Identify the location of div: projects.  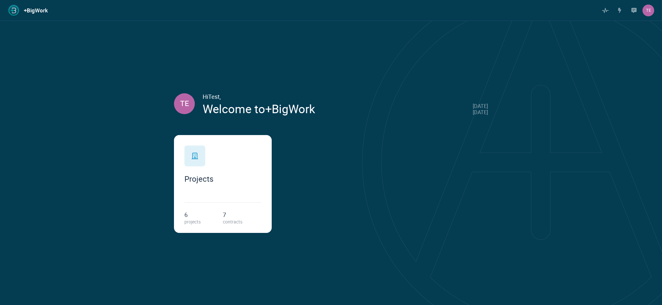
(204, 222).